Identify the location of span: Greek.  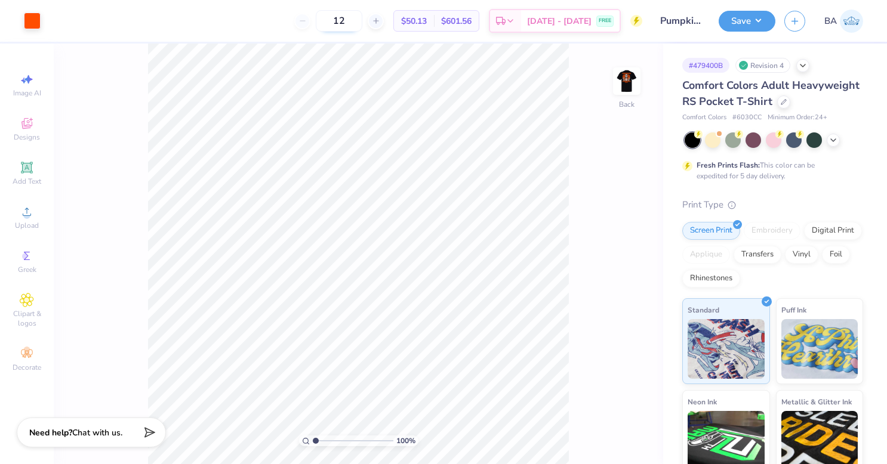
(27, 270).